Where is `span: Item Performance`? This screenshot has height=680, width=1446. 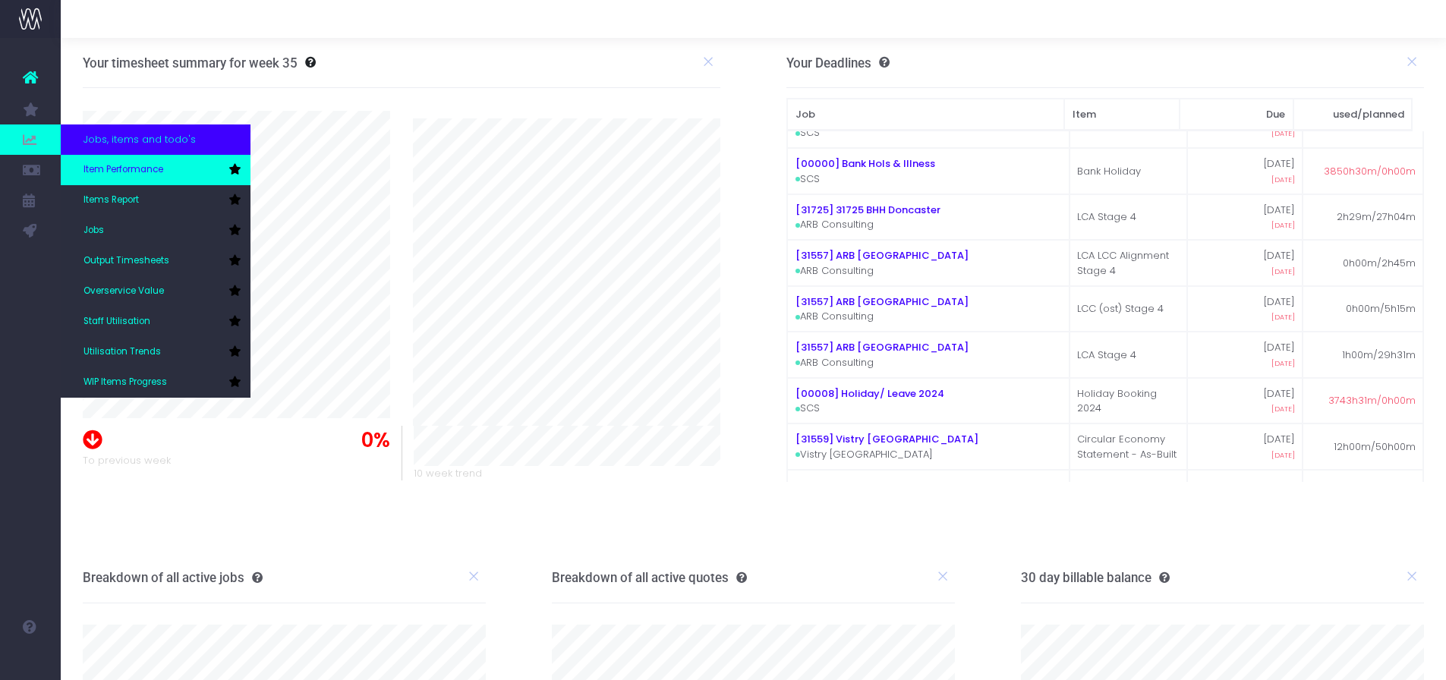
span: Item Performance is located at coordinates (123, 170).